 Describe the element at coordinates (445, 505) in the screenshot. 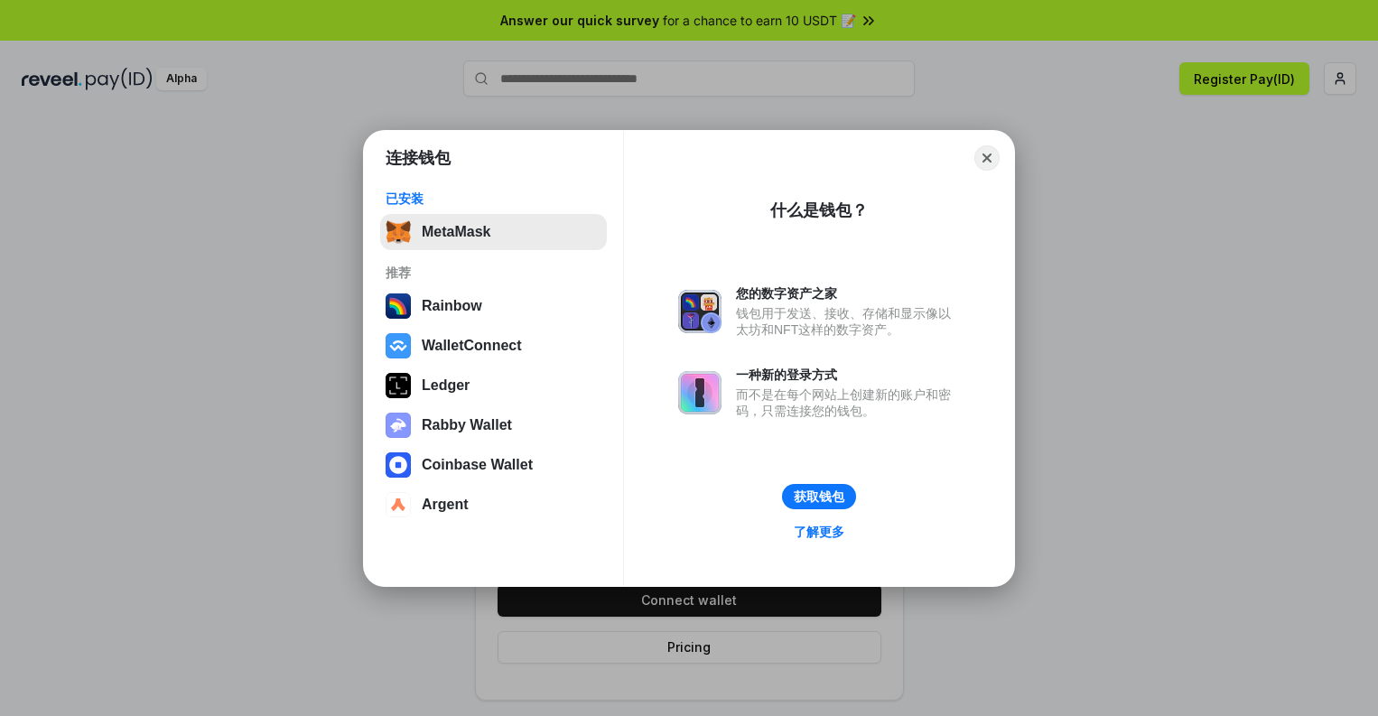

I see `div: Argent` at that location.